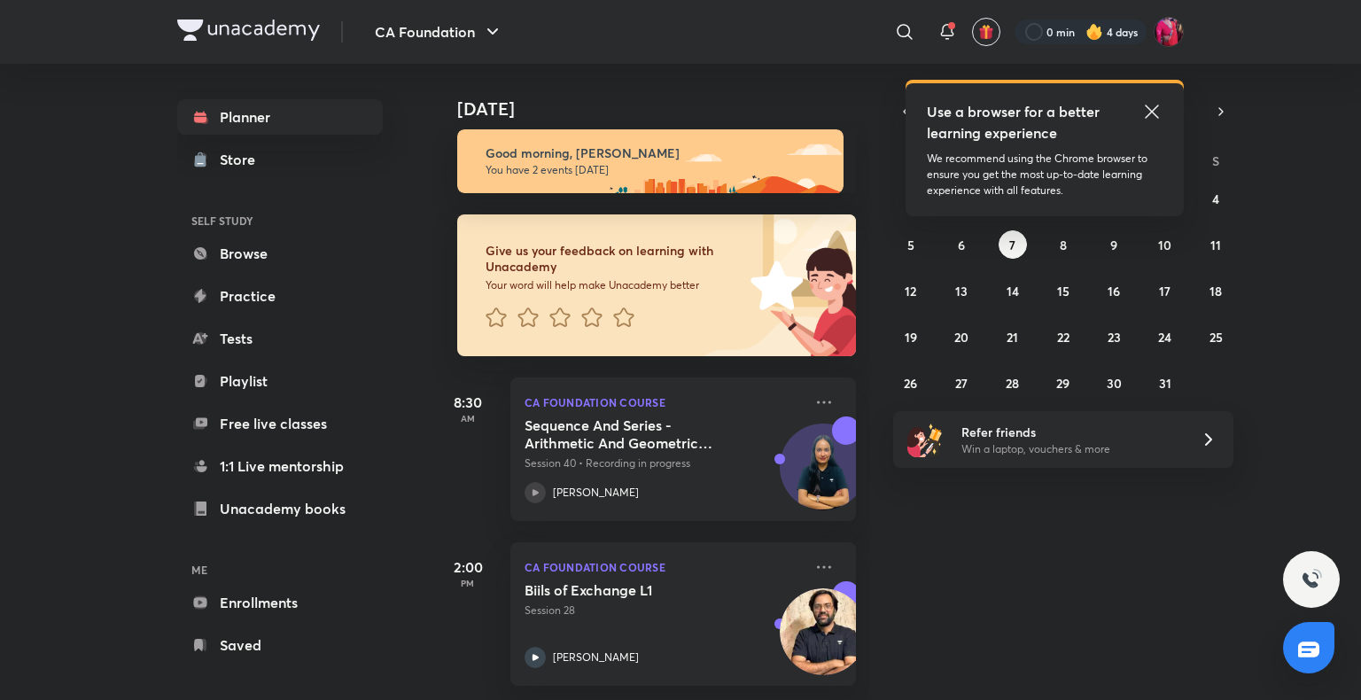  I want to click on abbr: October 19, 2025, so click(911, 337).